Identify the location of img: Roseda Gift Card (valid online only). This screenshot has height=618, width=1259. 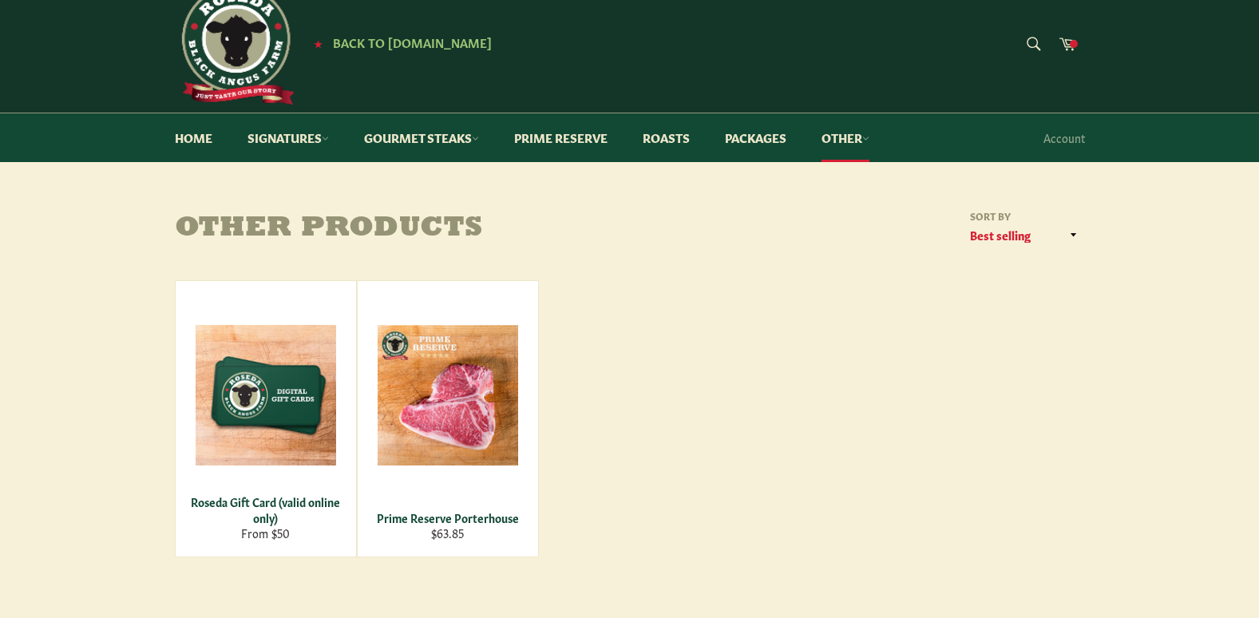
(266, 395).